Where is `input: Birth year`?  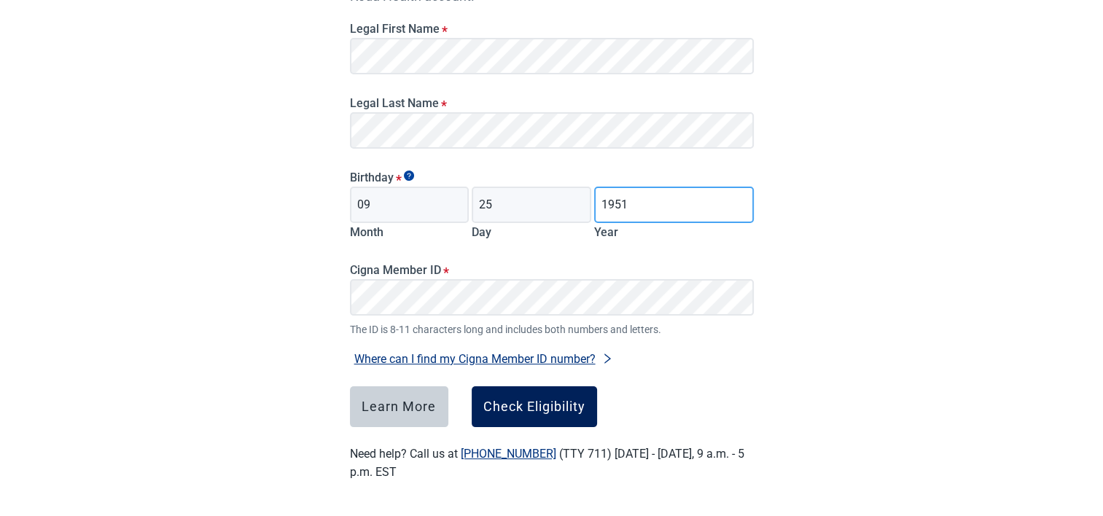
input: Birth year is located at coordinates (674, 205).